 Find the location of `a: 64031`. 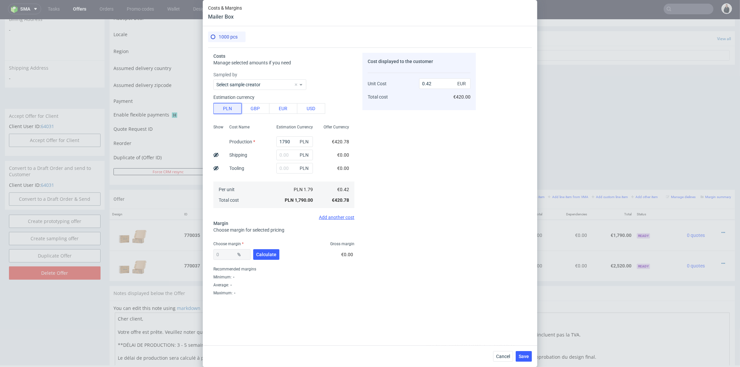

a: 64031 is located at coordinates (47, 107).